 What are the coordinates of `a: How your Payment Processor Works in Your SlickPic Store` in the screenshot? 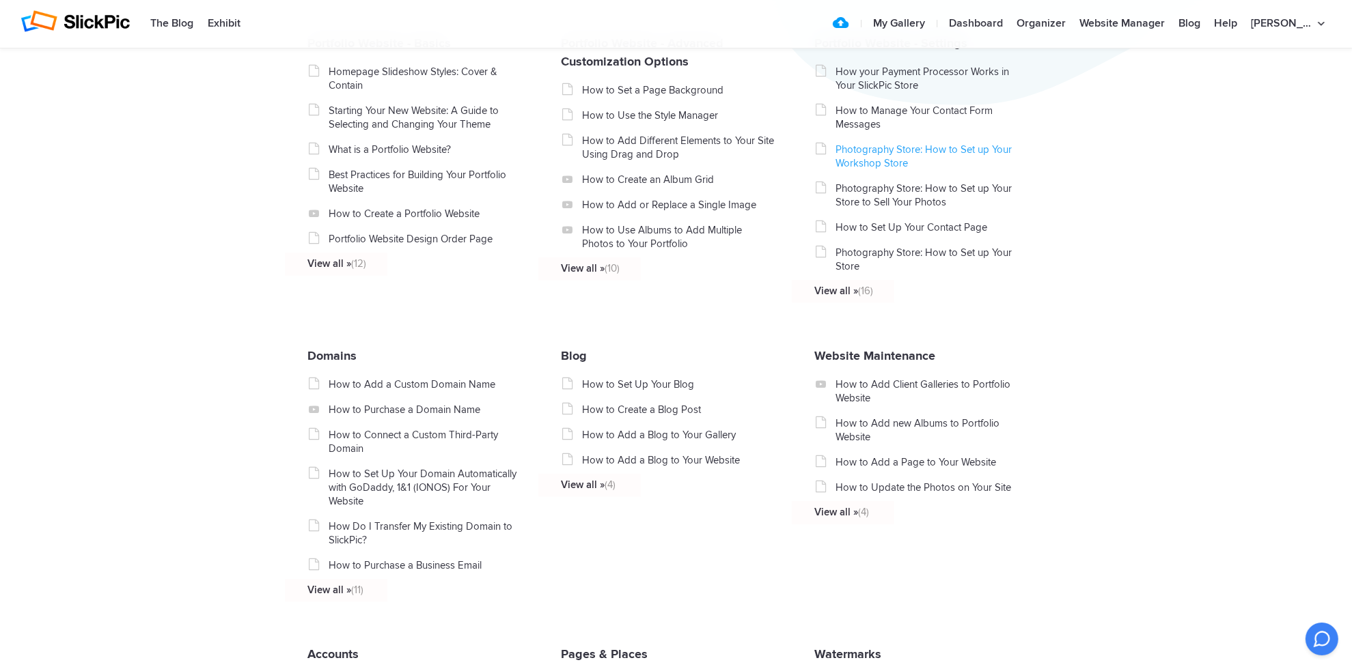 It's located at (932, 79).